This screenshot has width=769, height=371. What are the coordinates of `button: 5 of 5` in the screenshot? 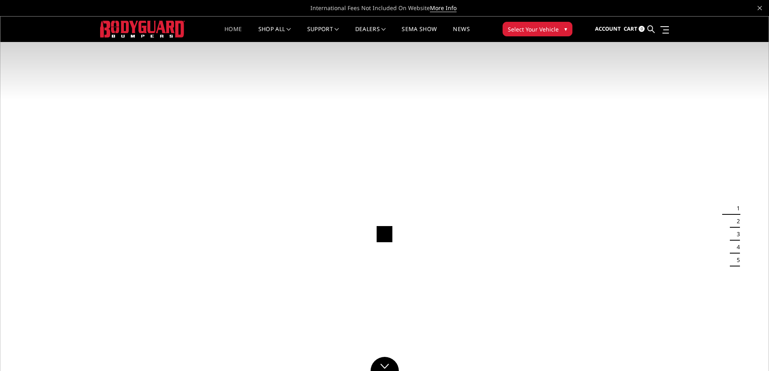 It's located at (735, 260).